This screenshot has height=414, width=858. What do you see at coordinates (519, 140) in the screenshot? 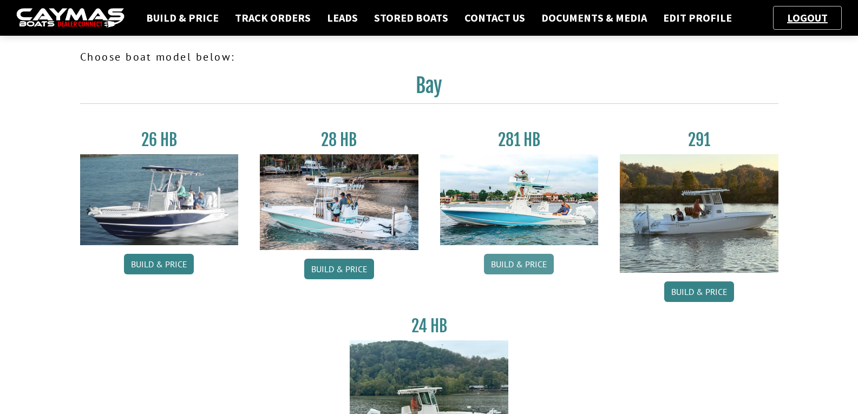
I see `h3: 281 HB` at bounding box center [519, 140].